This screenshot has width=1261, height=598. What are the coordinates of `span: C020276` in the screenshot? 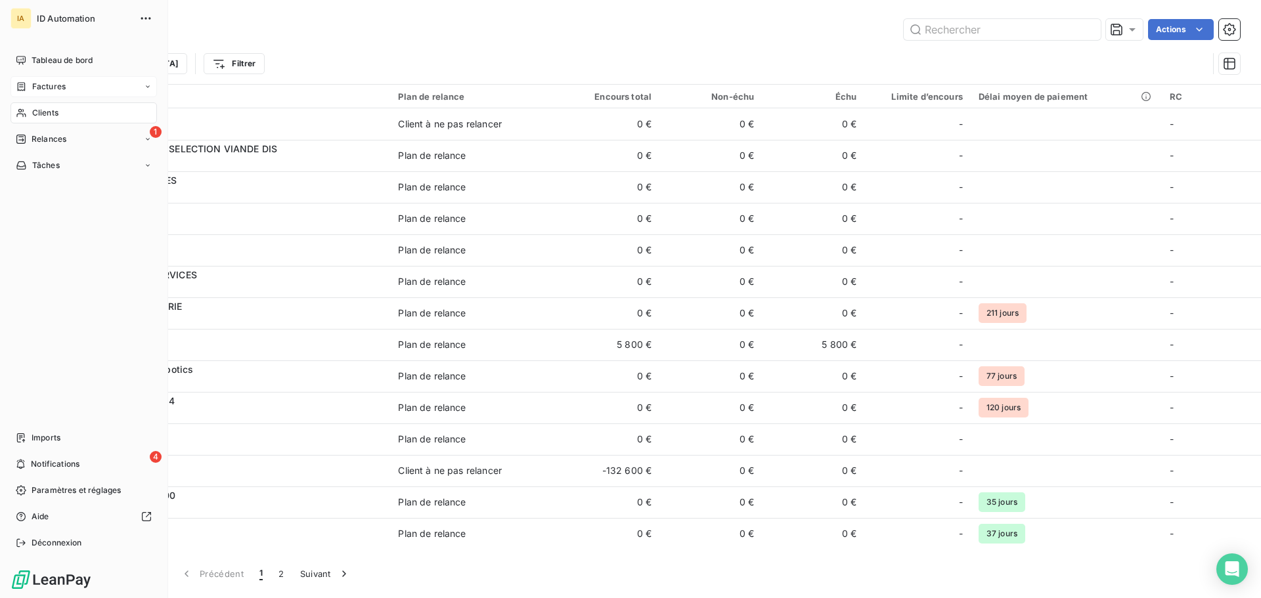 It's located at (236, 446).